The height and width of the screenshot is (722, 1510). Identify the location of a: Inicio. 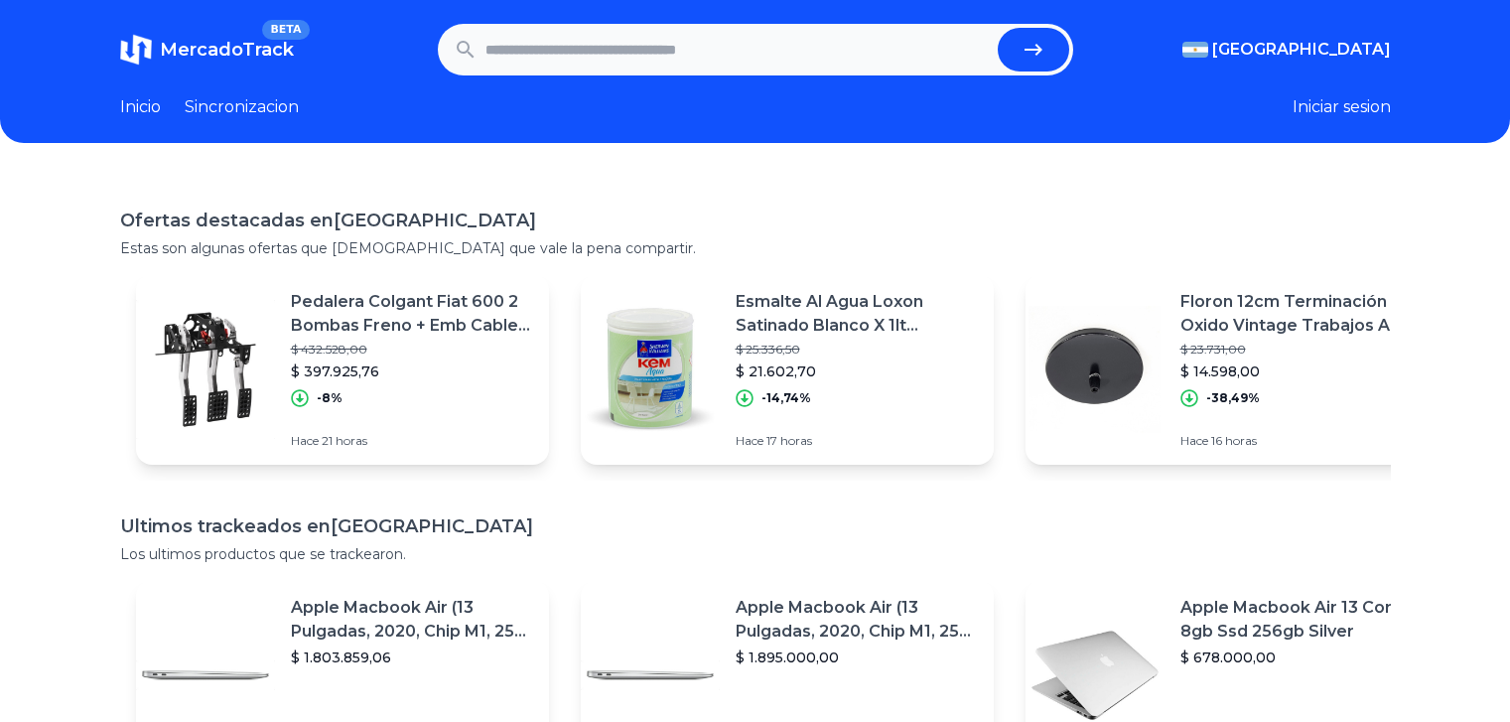
(140, 107).